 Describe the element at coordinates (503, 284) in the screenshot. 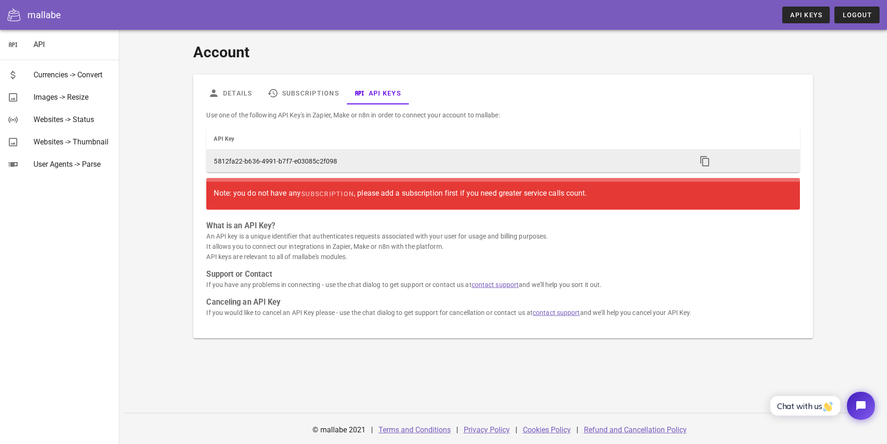

I see `p: If you have any problems in connecting - use the chat dialog to get support or contact us at and ...` at that location.